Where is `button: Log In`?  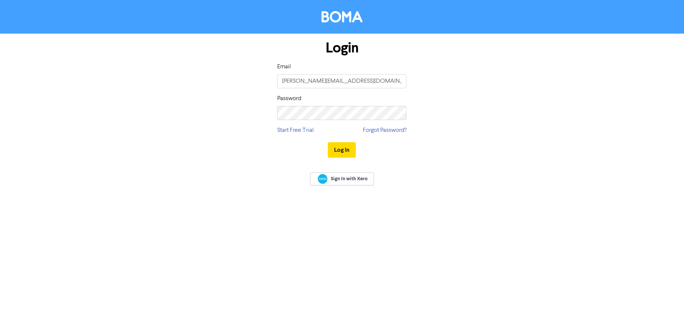 button: Log In is located at coordinates (342, 150).